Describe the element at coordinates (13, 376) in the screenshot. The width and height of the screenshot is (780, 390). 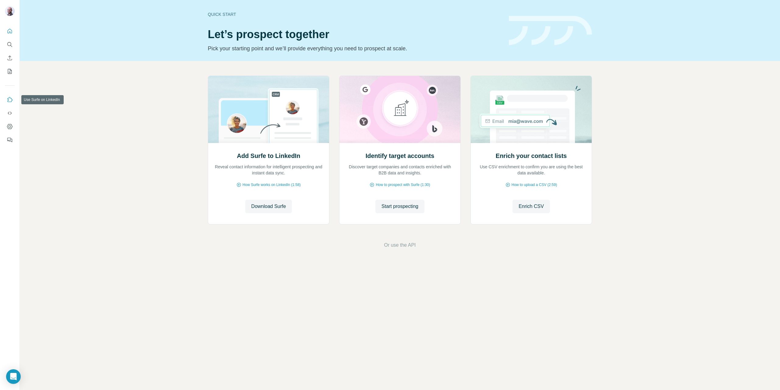
I see `div: Open Intercom Messenger` at that location.